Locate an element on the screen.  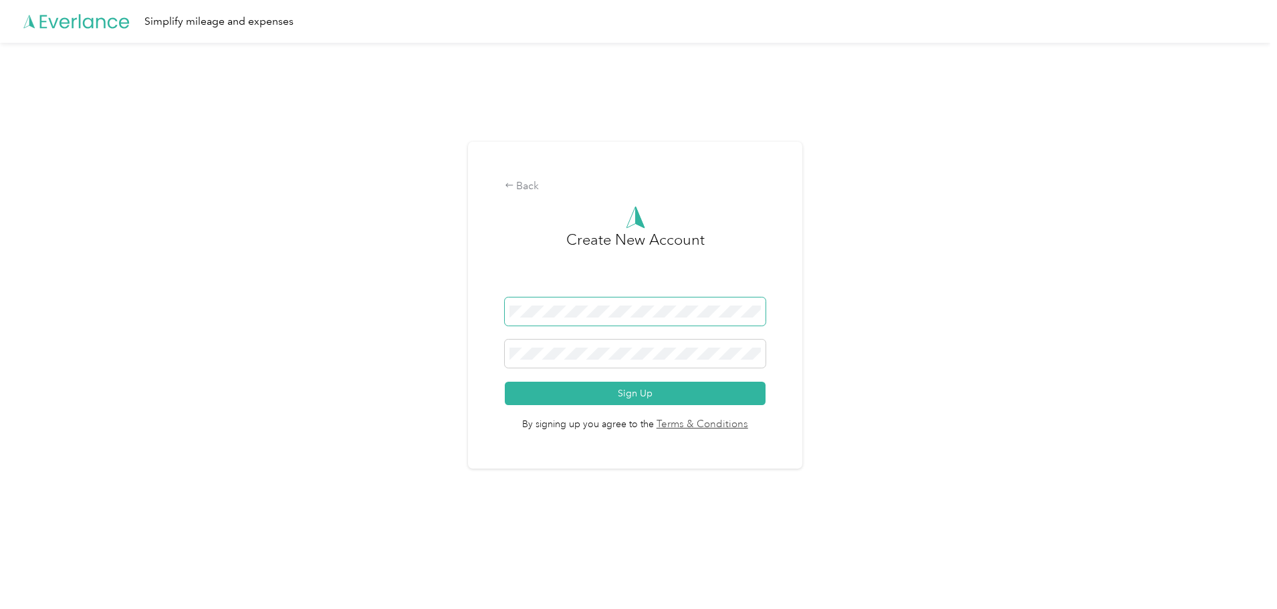
a: Terms & Conditions is located at coordinates (700, 424).